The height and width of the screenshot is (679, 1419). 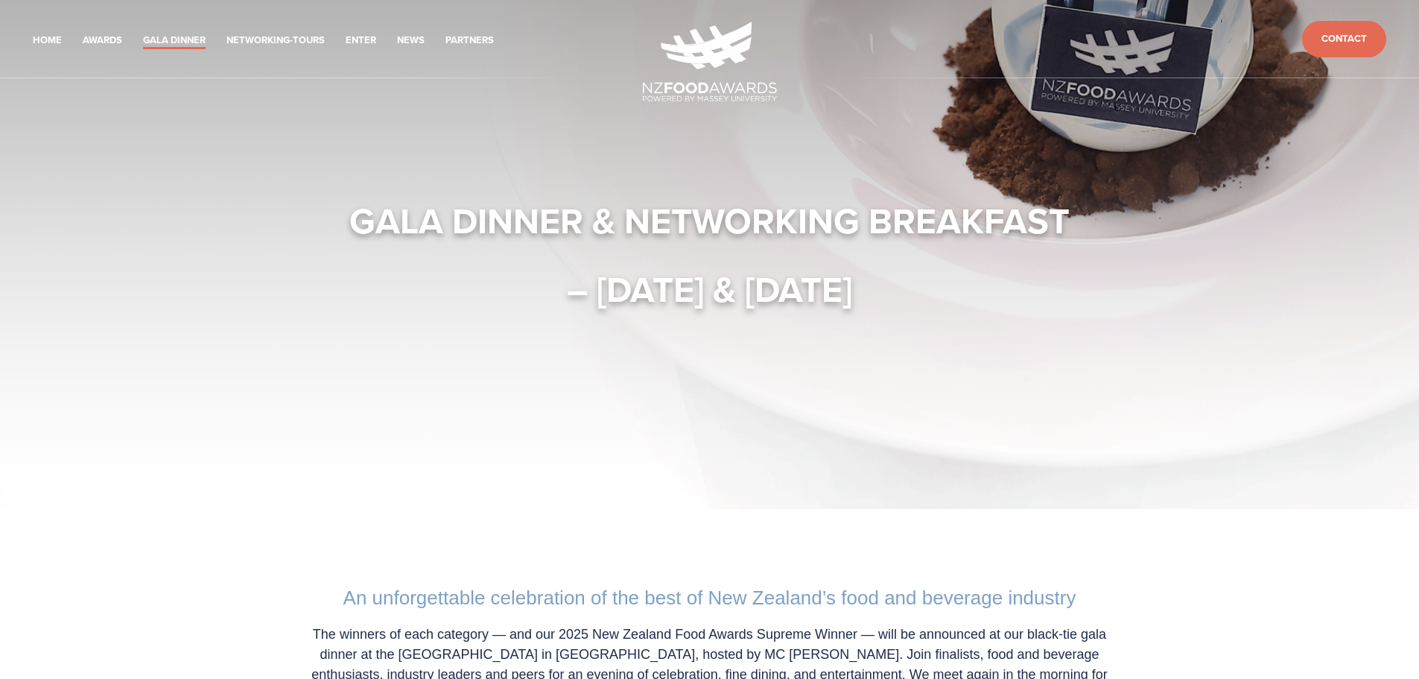 I want to click on a: Awards, so click(x=102, y=40).